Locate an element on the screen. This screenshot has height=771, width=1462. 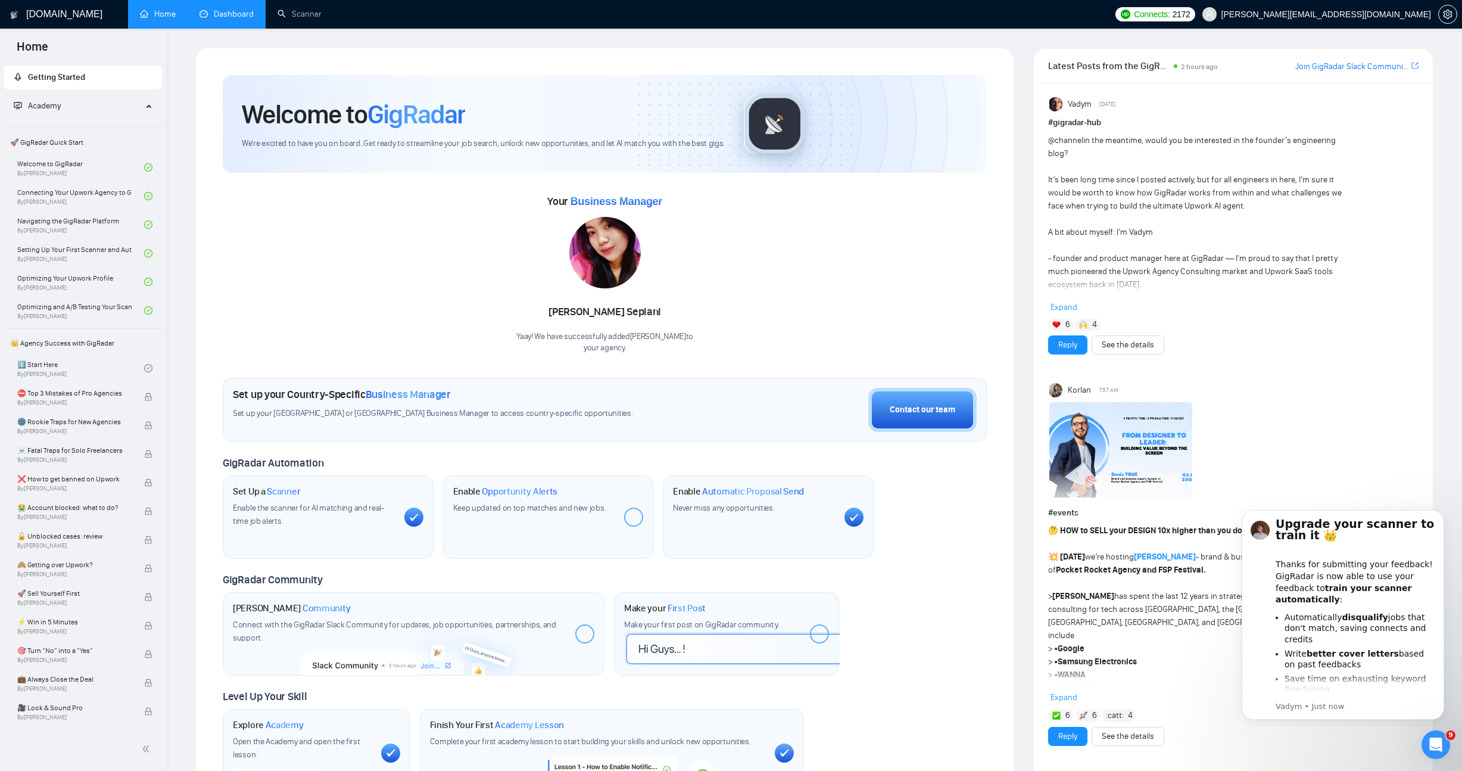
h1: Set up your Country-Specific is located at coordinates (342, 394).